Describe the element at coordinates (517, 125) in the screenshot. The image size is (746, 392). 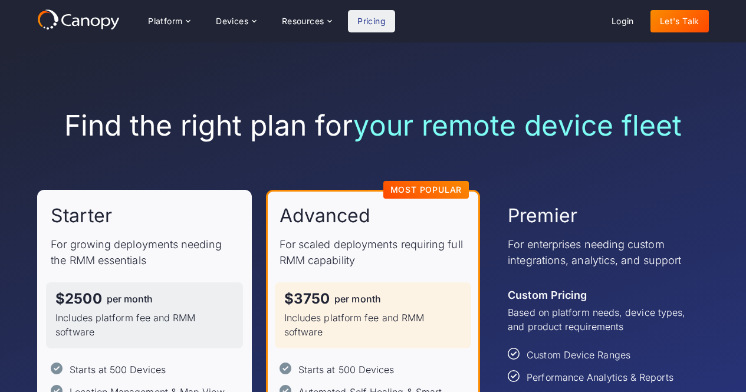
I see `span: your remote device fleet` at that location.